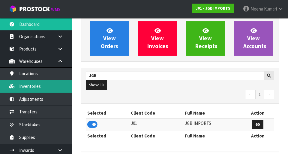 The image size is (288, 154). What do you see at coordinates (35, 9) in the screenshot?
I see `span: ProStock` at bounding box center [35, 9].